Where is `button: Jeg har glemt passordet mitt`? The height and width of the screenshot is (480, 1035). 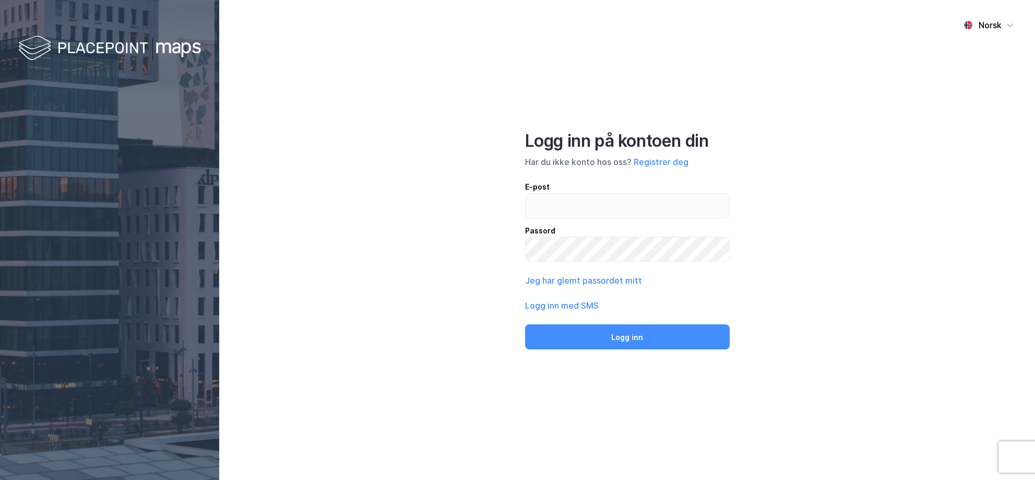 button: Jeg har glemt passordet mitt is located at coordinates (584, 280).